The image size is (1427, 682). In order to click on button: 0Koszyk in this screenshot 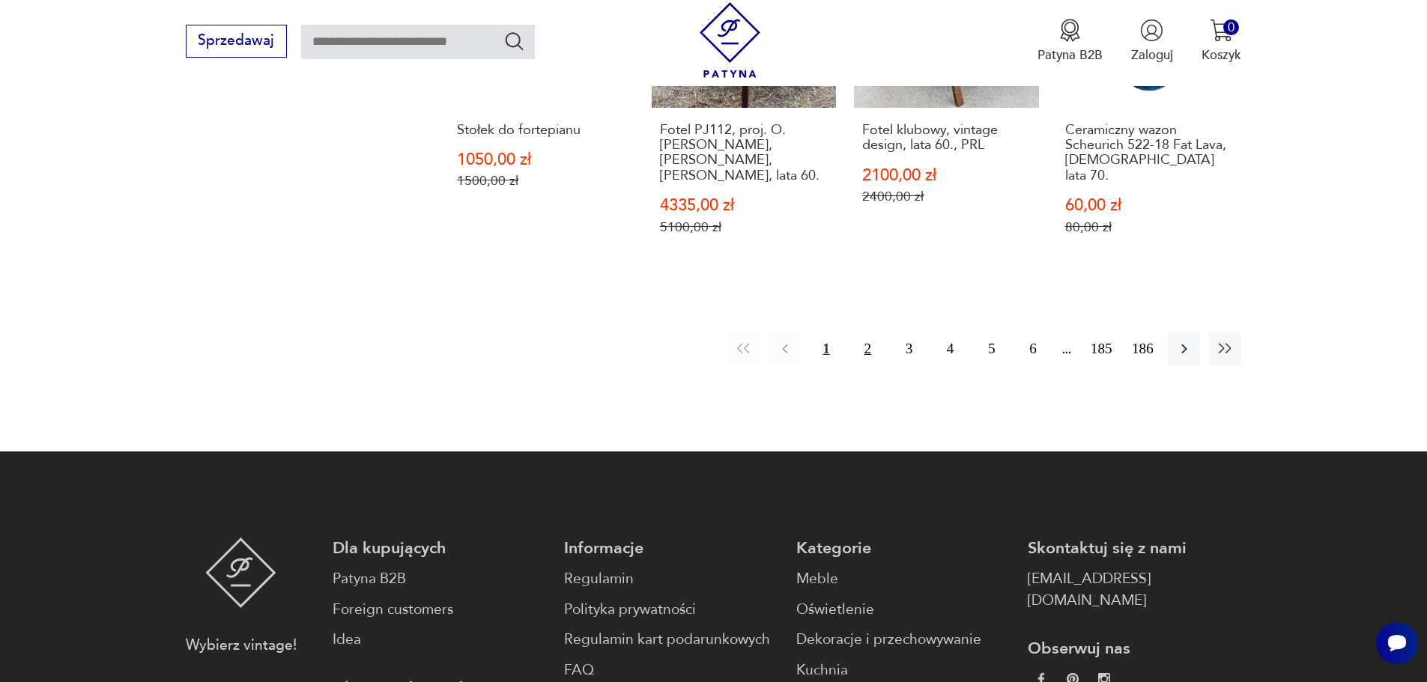, I will do `click(1221, 41)`.